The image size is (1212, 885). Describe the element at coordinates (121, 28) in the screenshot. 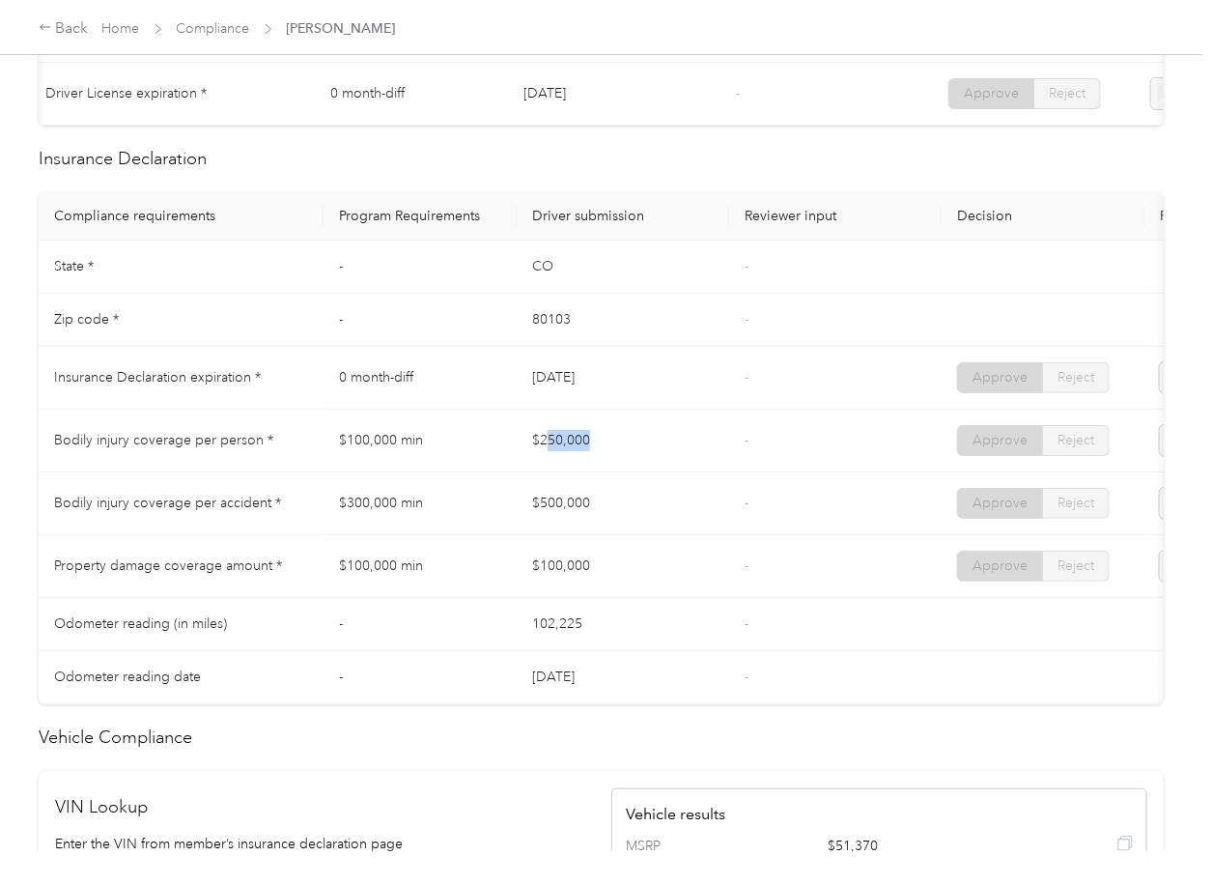

I see `a: Home` at that location.